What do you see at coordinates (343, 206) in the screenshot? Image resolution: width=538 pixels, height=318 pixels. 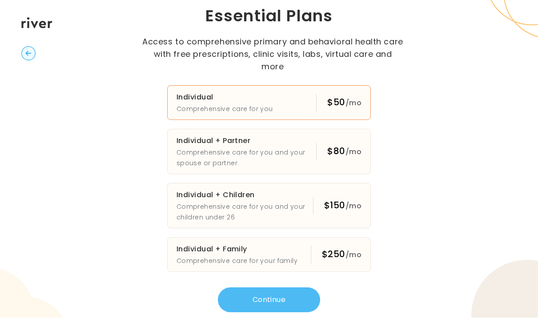 I see `div: $150` at bounding box center [343, 206].